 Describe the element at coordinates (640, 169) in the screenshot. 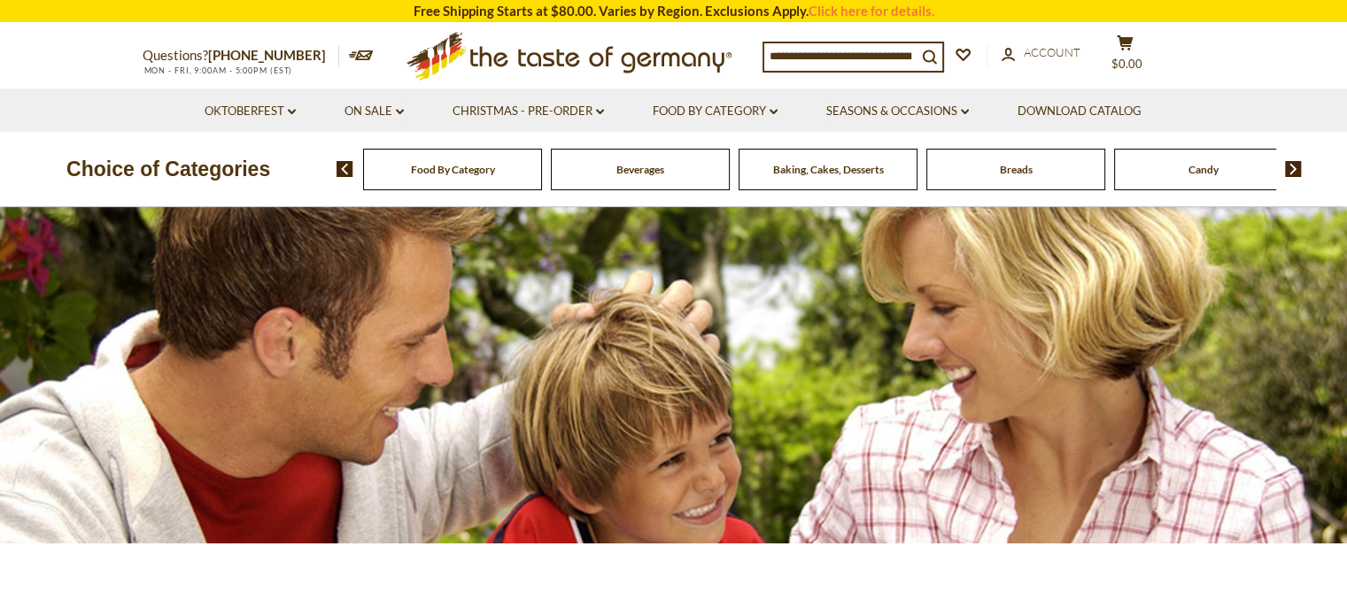

I see `a: Beverages` at that location.